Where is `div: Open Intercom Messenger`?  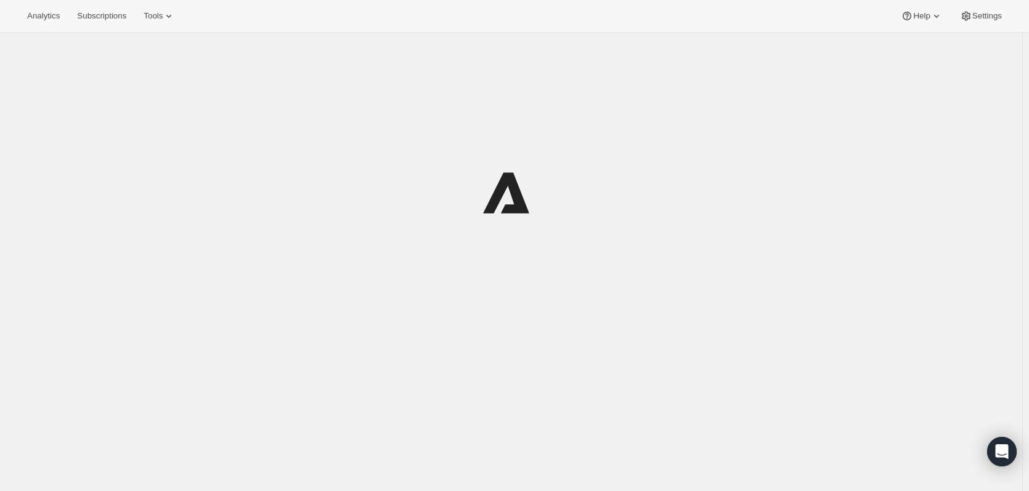
div: Open Intercom Messenger is located at coordinates (1001, 452).